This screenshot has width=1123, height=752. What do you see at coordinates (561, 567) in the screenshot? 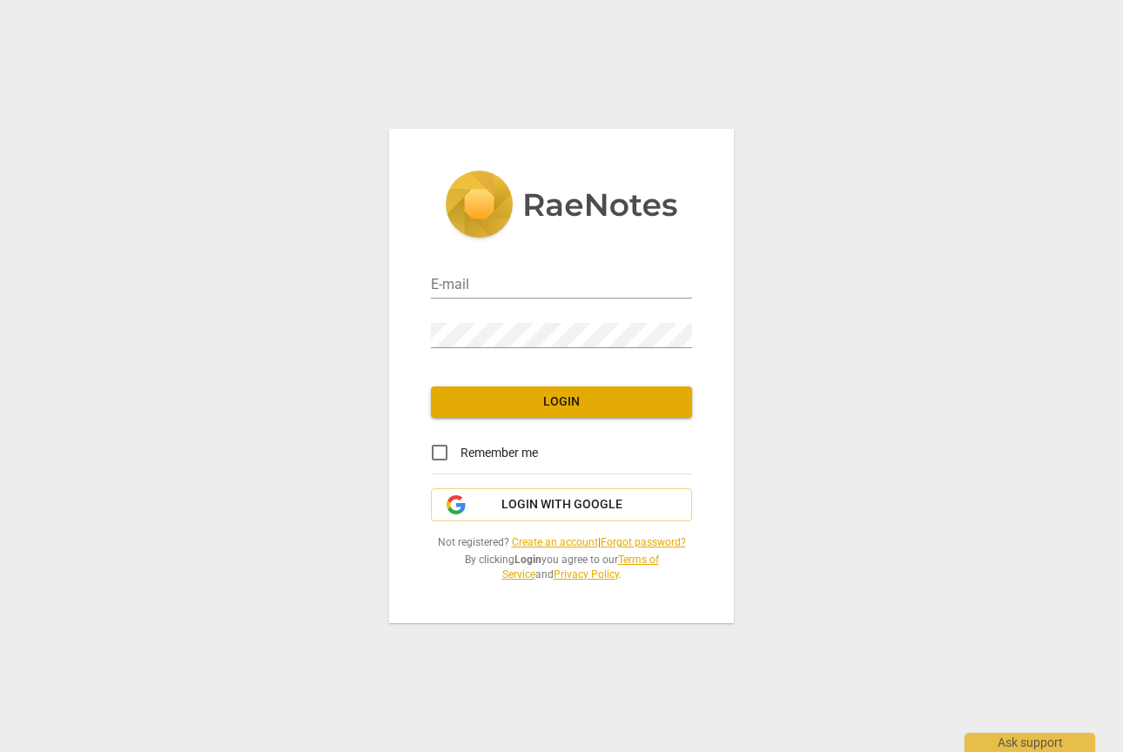
I see `span: By clicking you agree to our and .` at bounding box center [561, 567].